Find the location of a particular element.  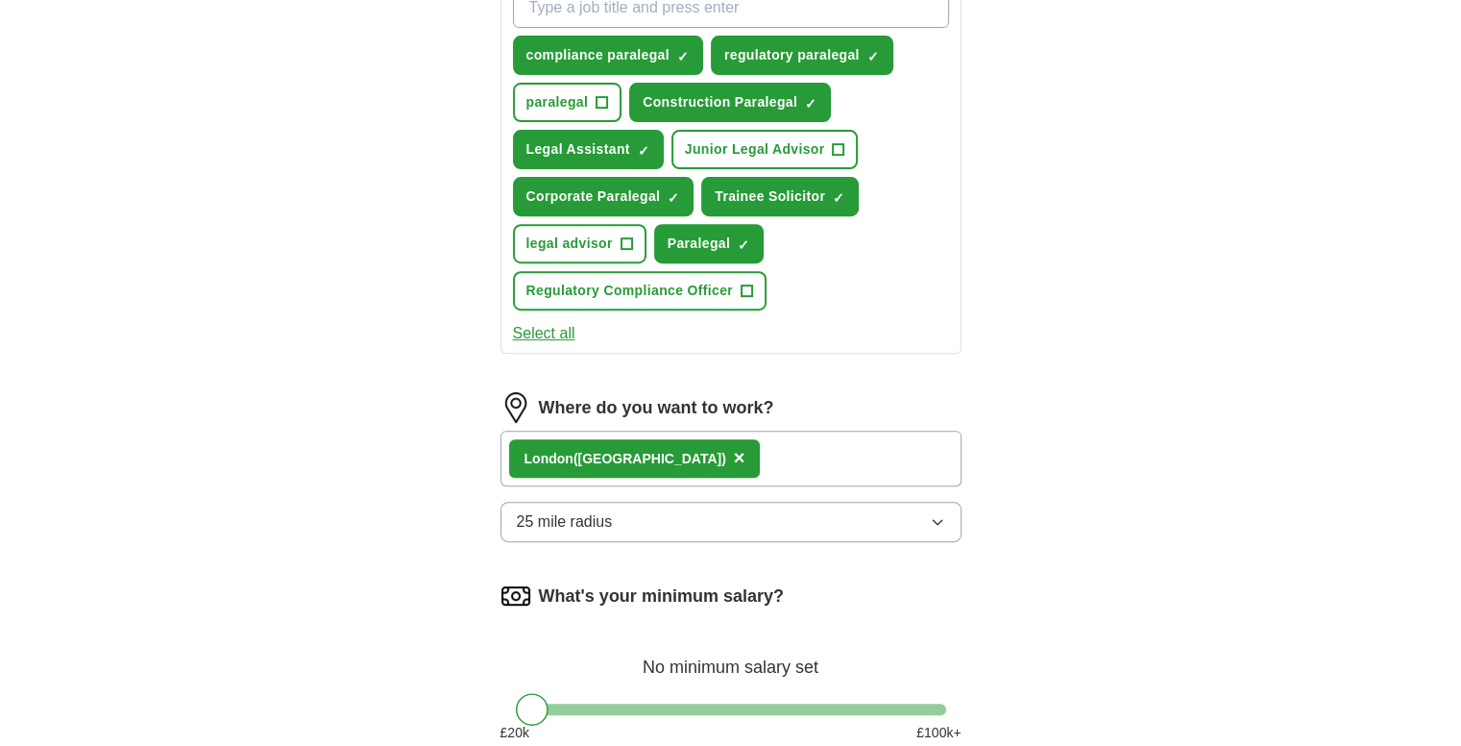

span: Corporate Paralegal is located at coordinates (594, 196).